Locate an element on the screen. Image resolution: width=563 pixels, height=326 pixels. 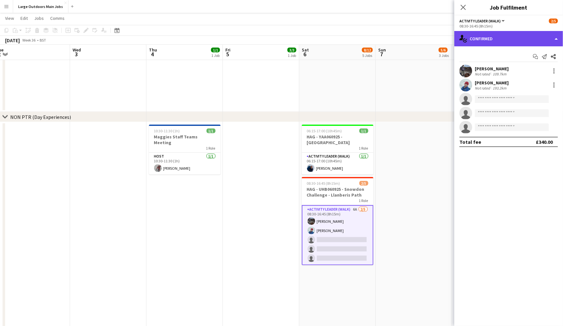
span: 4 is located at coordinates (153, 54).